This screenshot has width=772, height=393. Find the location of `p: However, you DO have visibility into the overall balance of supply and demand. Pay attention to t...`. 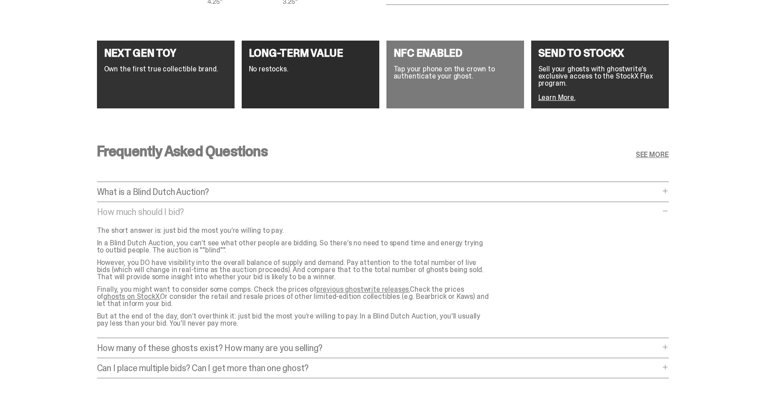

p: However, you DO have visibility into the overall balance of supply and demand. Pay attention to t... is located at coordinates (293, 270).